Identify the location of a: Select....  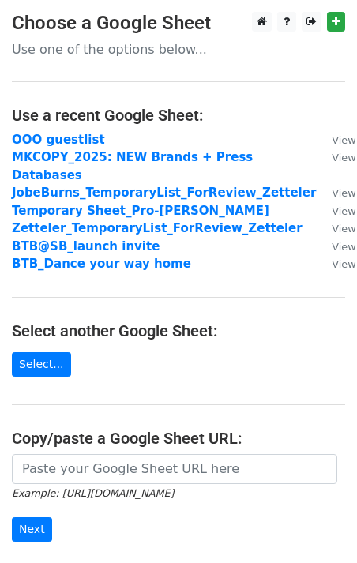
(41, 364).